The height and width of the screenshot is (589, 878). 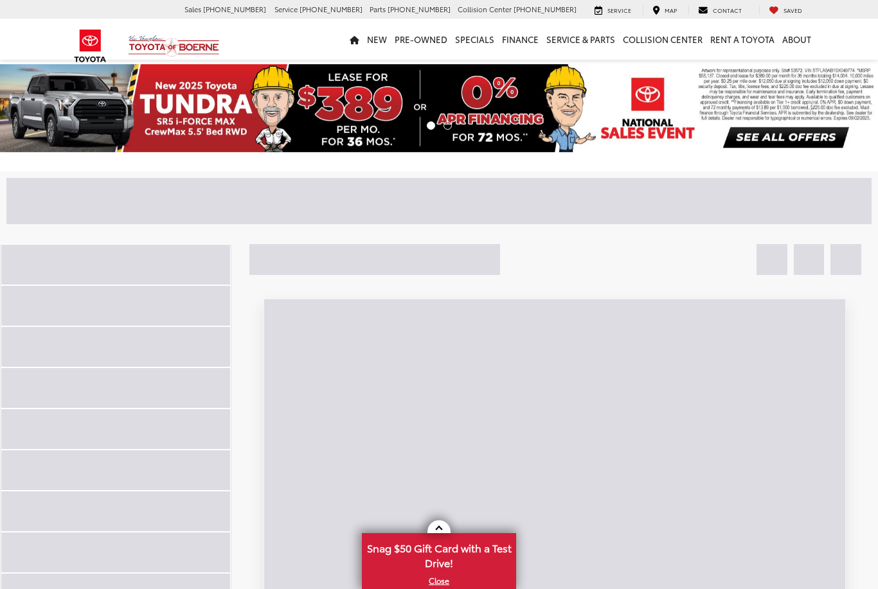 I want to click on img: Vic Vaughan Toyota of Boerne, so click(x=174, y=46).